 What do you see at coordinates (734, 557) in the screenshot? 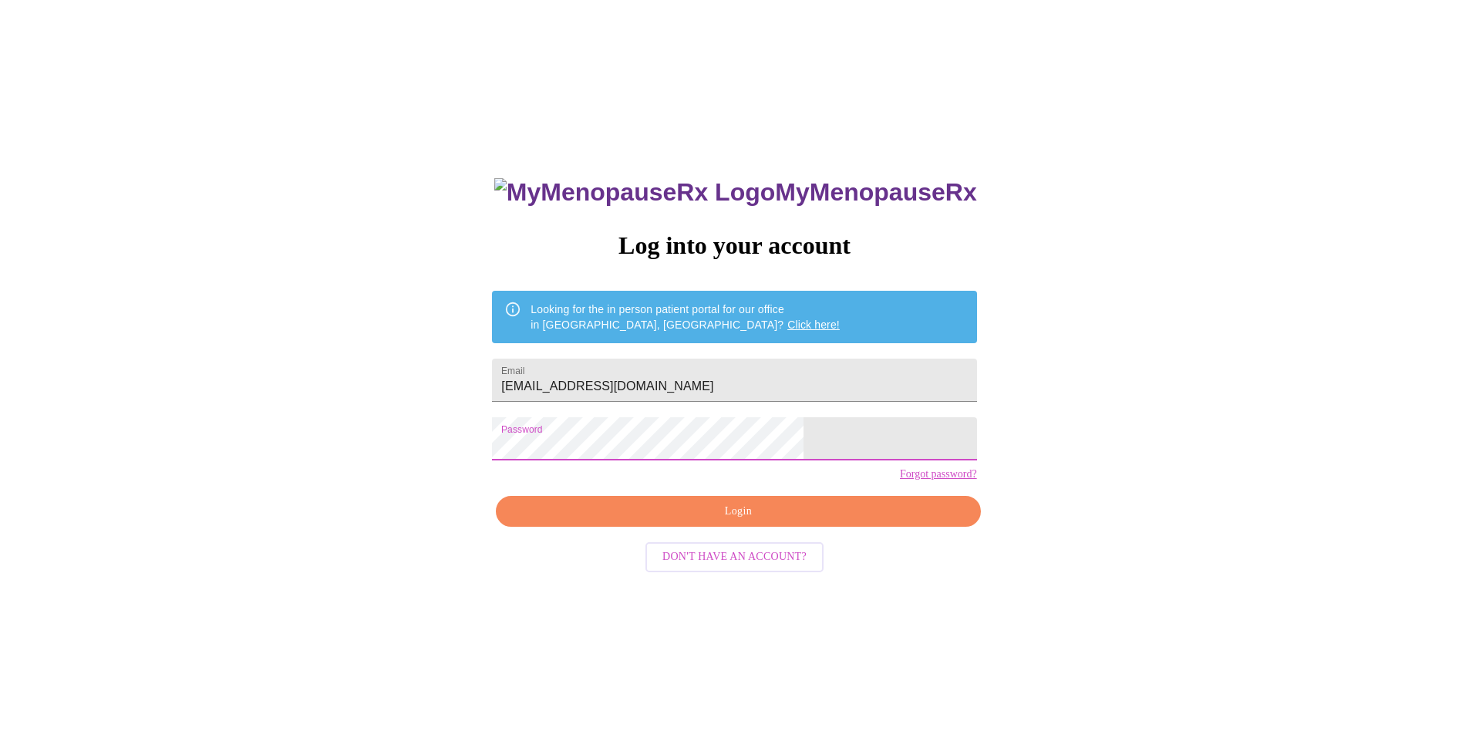
I see `button: Don't have an account?` at bounding box center [734, 557].